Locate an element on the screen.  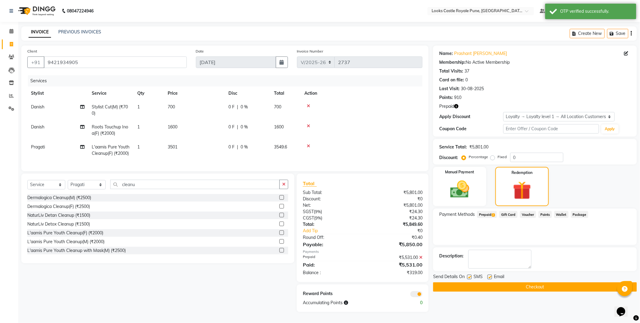
div: 37 is located at coordinates (467, 71).